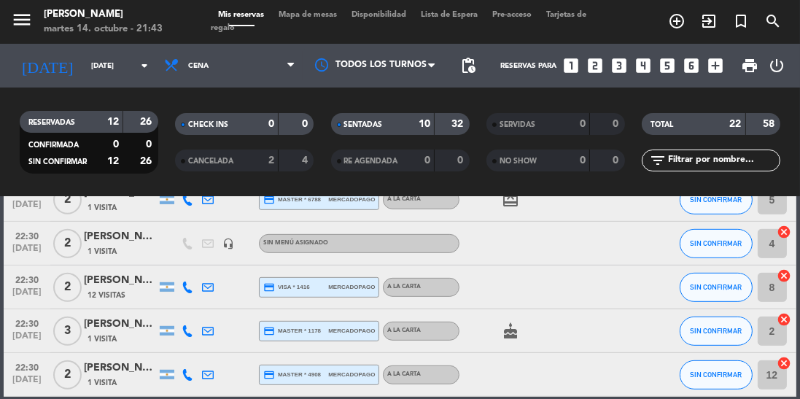  Describe the element at coordinates (449, 15) in the screenshot. I see `span: Lista de Espera` at that location.